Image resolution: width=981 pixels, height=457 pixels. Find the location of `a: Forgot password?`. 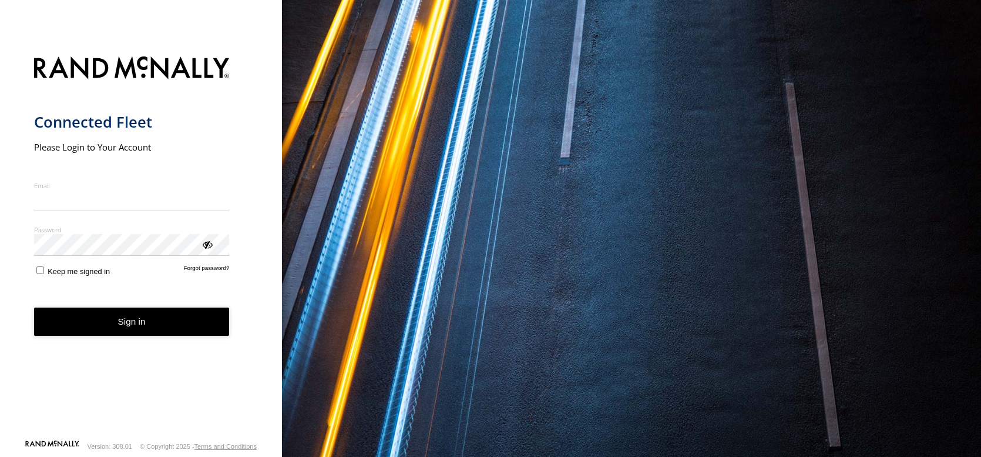

a: Forgot password? is located at coordinates (207, 270).